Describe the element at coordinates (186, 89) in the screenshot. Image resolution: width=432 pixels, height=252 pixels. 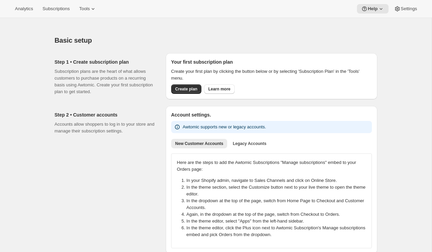
I see `span: Create plan` at that location.